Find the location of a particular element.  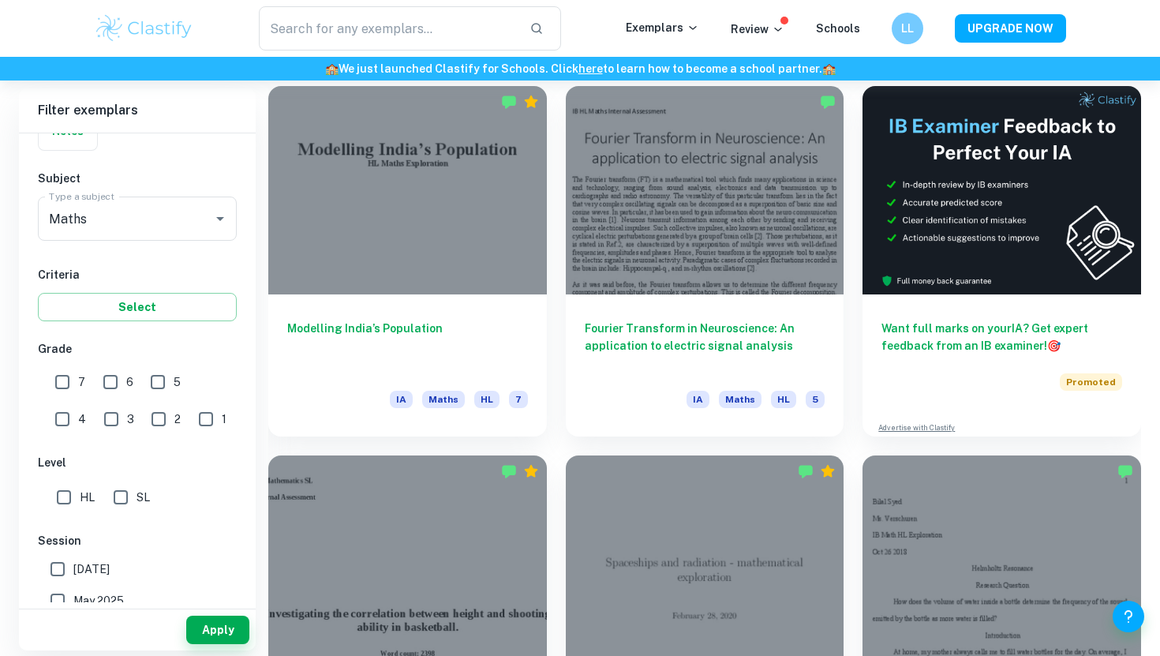

span: 1 is located at coordinates (224, 419).